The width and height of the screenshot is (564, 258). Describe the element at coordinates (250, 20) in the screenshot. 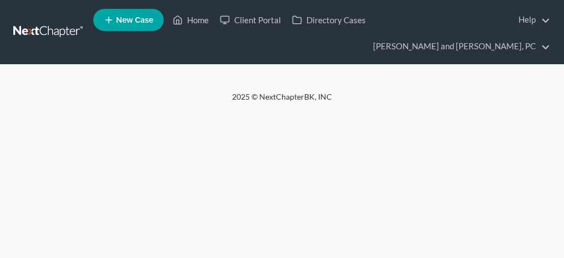

I see `a: Client Portal` at that location.